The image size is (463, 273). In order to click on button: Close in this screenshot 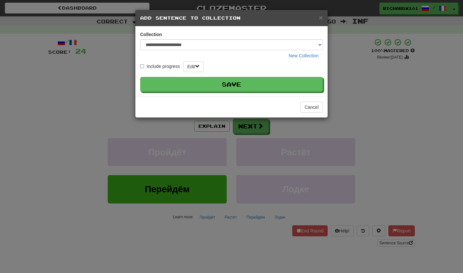, I will do `click(321, 17)`.